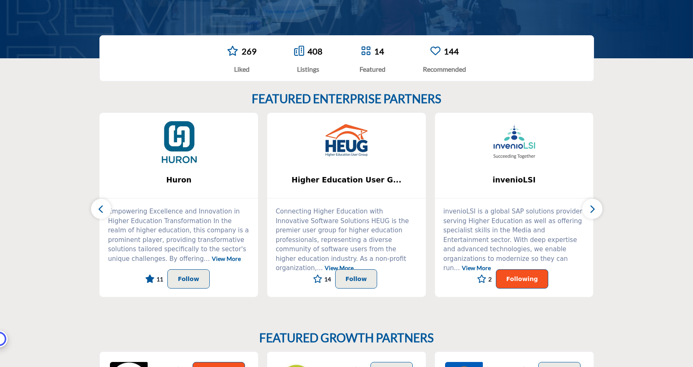 The image size is (693, 367). Describe the element at coordinates (444, 69) in the screenshot. I see `div: Recommended` at that location.